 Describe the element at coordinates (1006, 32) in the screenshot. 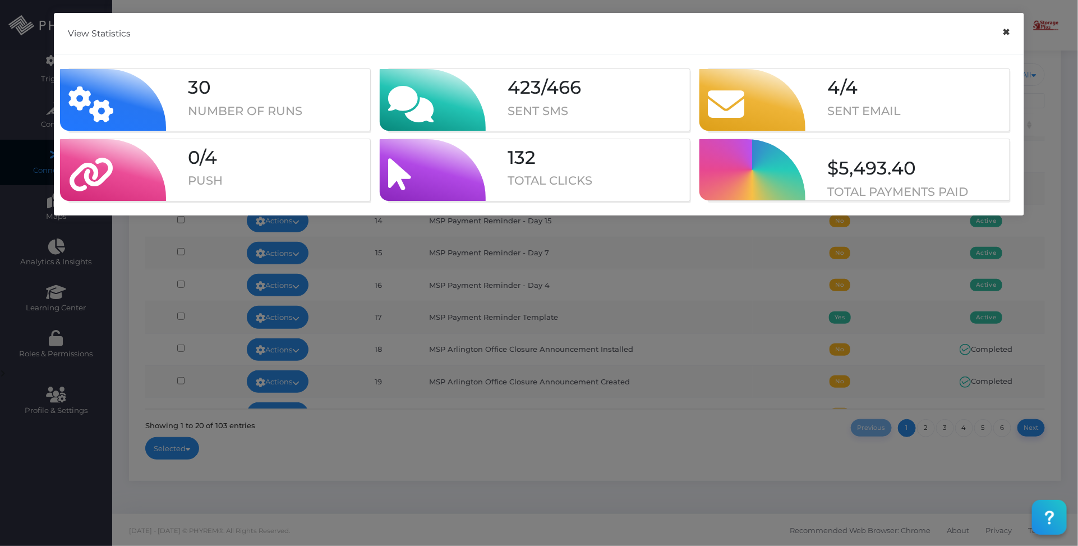

I see `button: Close` at that location.